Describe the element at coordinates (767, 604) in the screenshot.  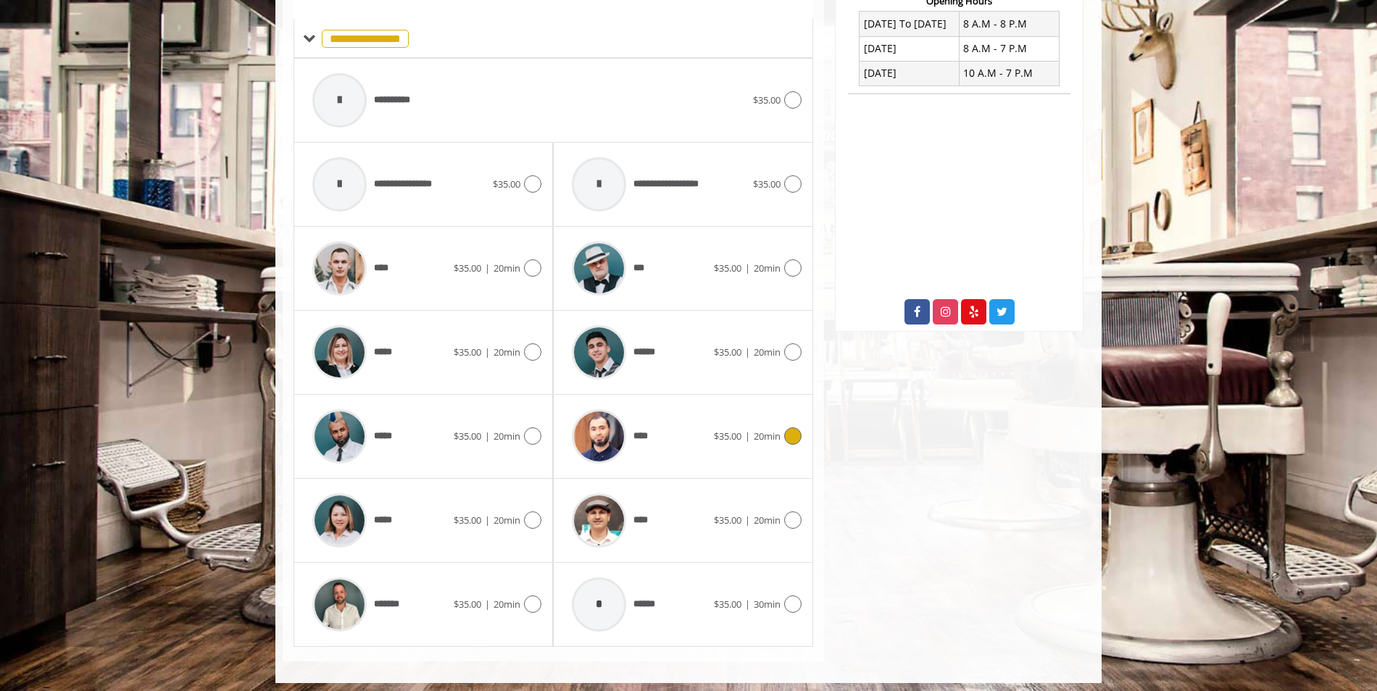
I see `span: 30min` at that location.